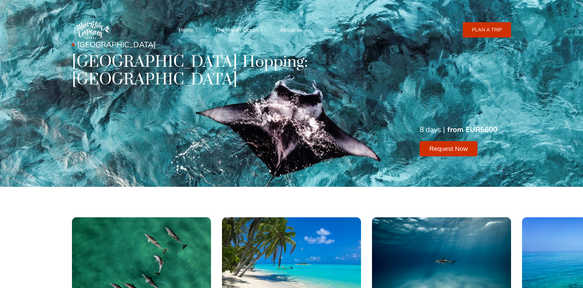  I want to click on a: Blog, so click(330, 30).